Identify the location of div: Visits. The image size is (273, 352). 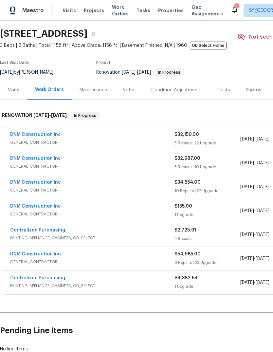
(13, 90).